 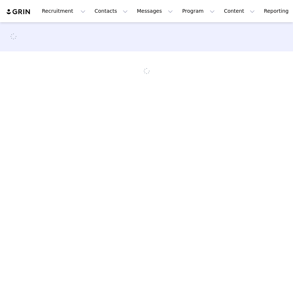 I want to click on button: Messages, so click(x=155, y=11).